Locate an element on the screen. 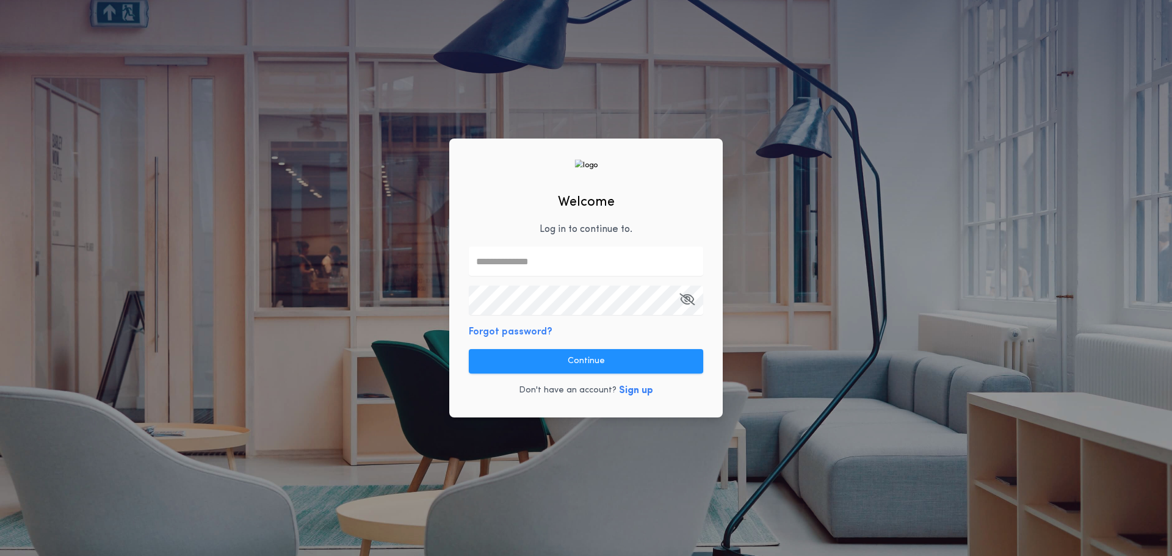 The height and width of the screenshot is (556, 1172). button: Open Keeper Popup is located at coordinates (687, 300).